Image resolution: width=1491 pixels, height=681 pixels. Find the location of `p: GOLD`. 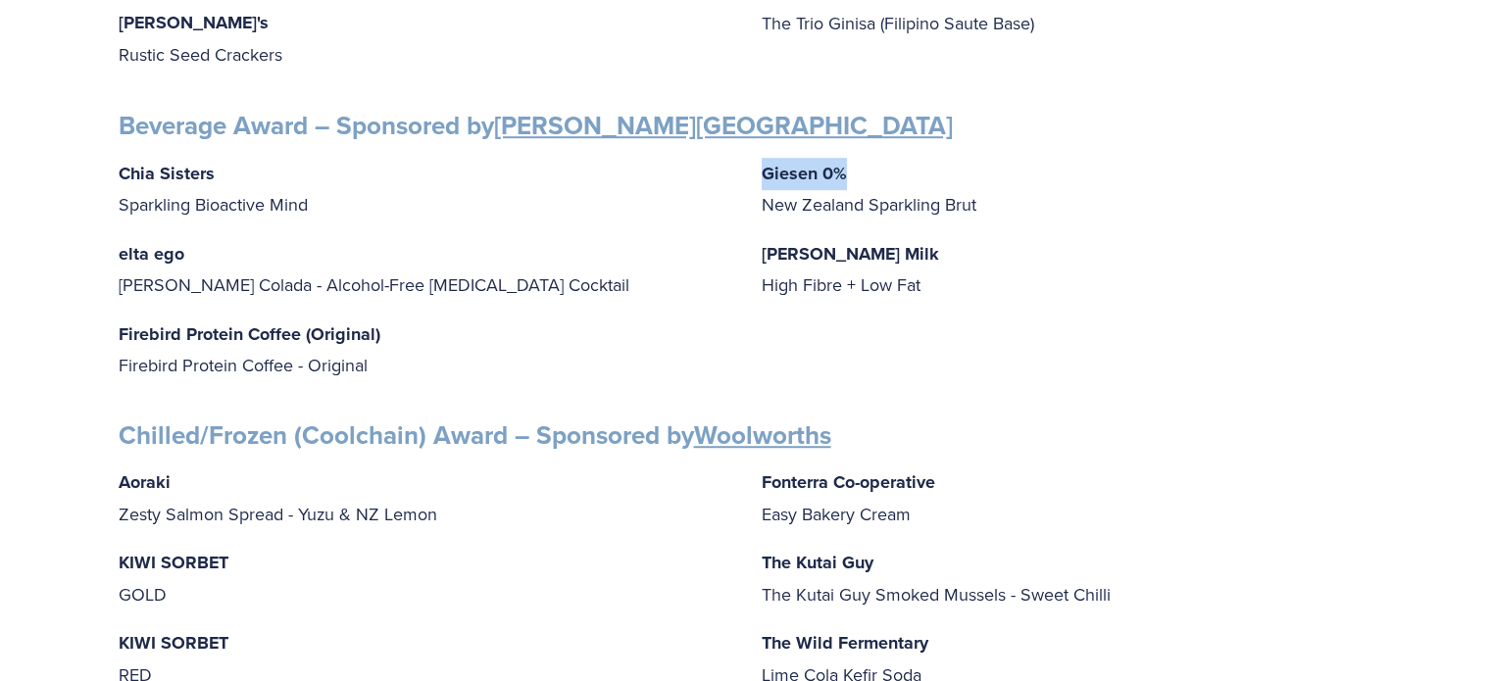

p: GOLD is located at coordinates (424, 578).